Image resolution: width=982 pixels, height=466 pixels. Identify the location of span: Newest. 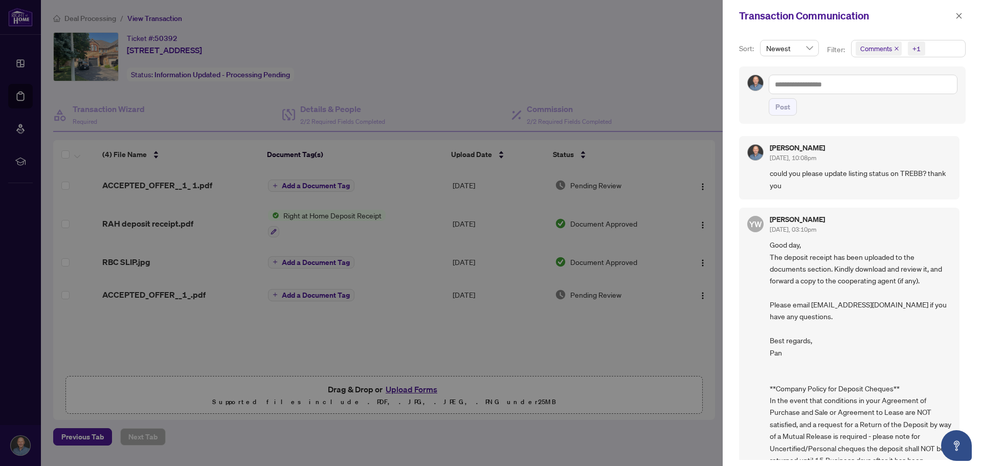
(789, 48).